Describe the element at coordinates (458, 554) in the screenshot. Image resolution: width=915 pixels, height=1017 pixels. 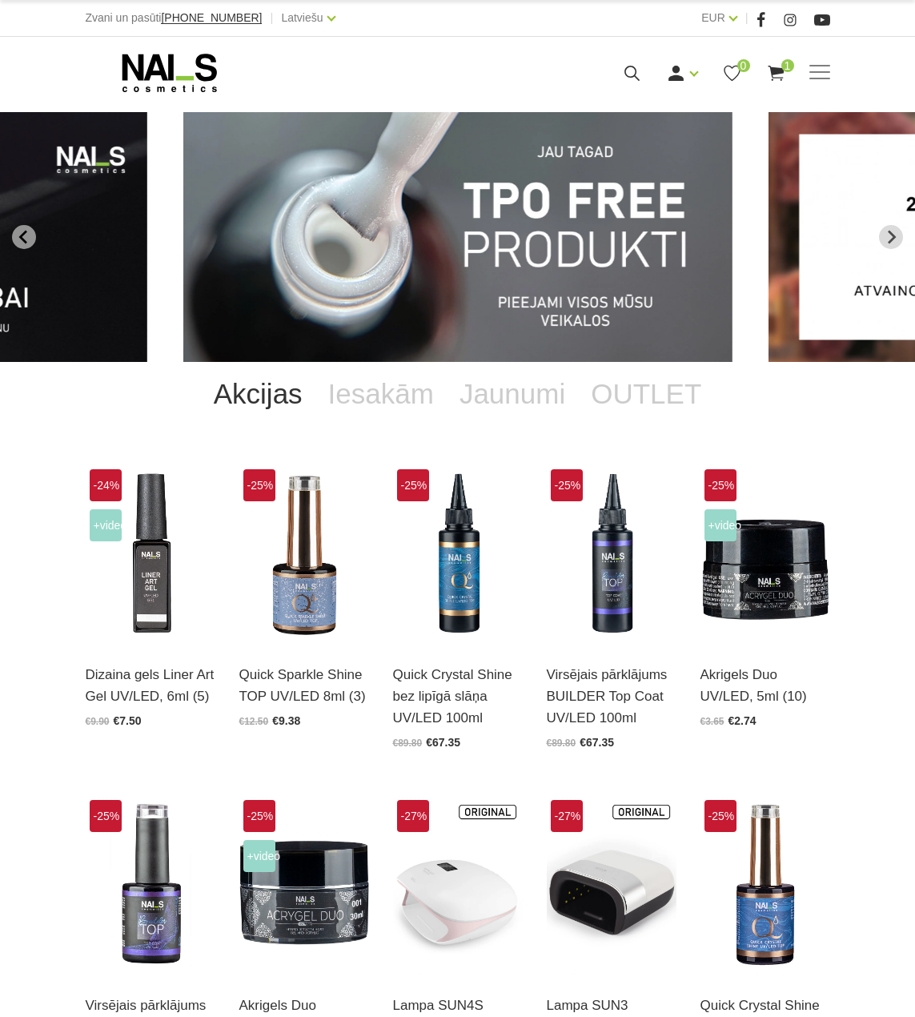
I see `a: Virsējais pārklājums bez lipīgā slāņa un UV zilā pārklājuma. Nodrošina izcilu spīdumu manikīram l...` at that location.